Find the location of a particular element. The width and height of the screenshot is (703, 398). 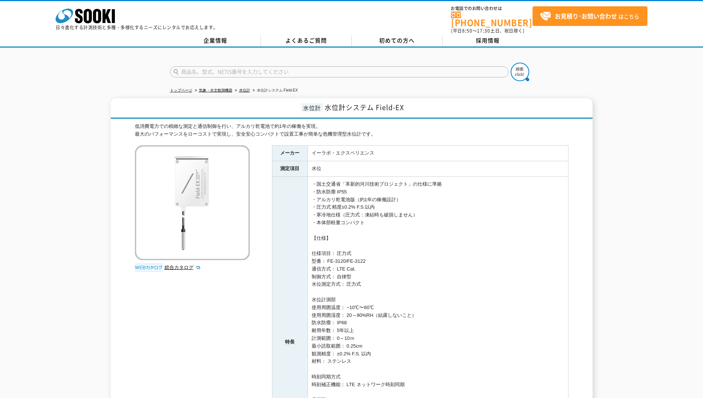

a: トップページ is located at coordinates (181, 90).